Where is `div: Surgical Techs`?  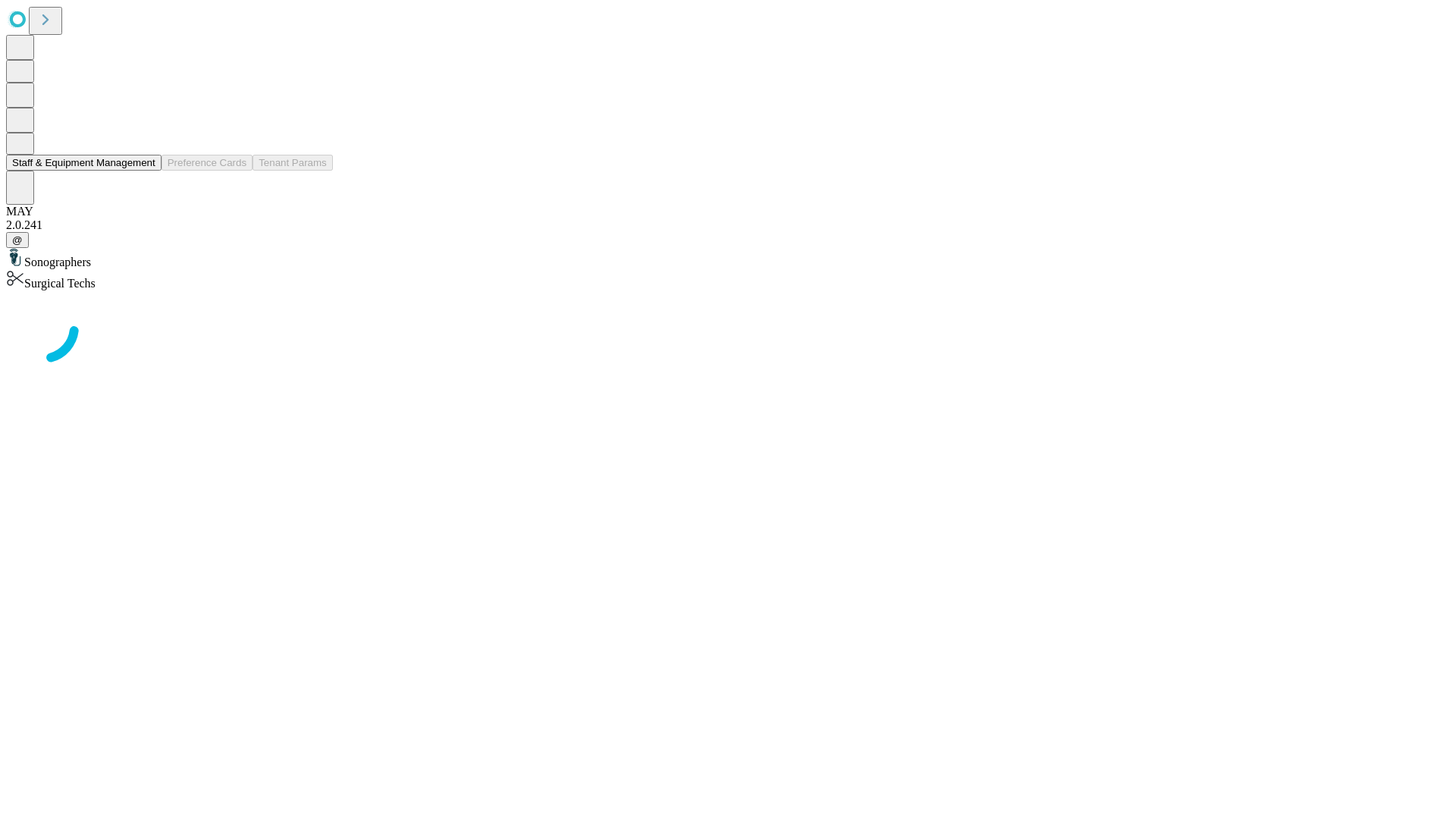 div: Surgical Techs is located at coordinates (728, 279).